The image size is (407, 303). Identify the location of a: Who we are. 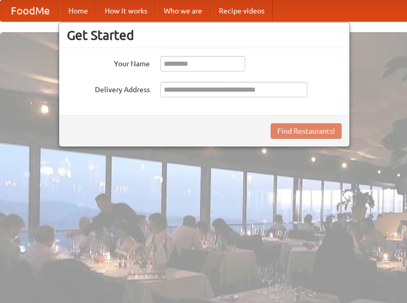
(183, 11).